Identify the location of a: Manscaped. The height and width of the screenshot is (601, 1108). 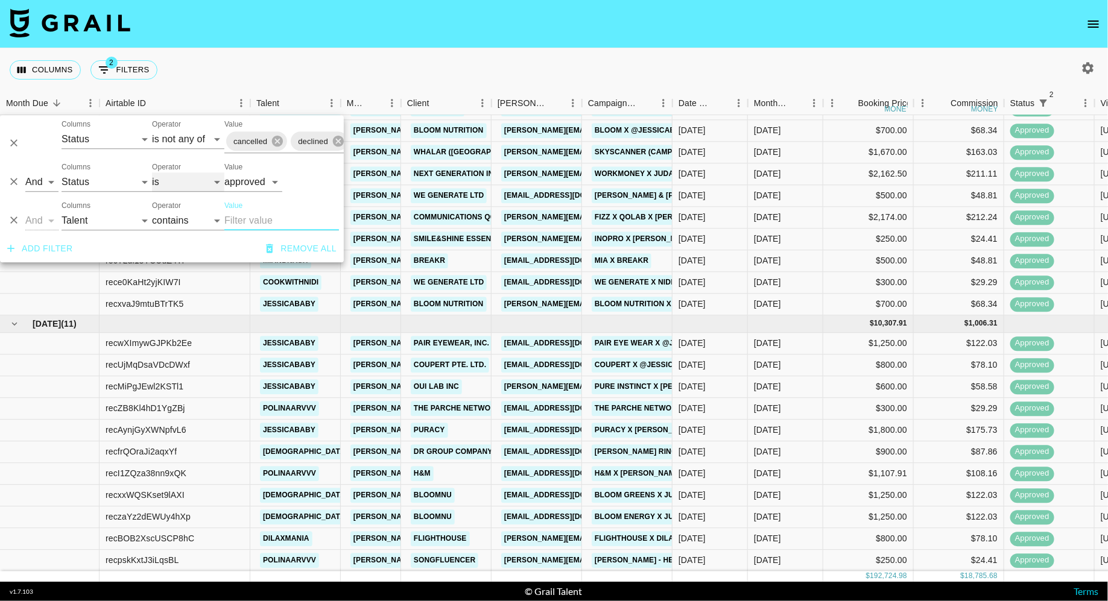
(437, 109).